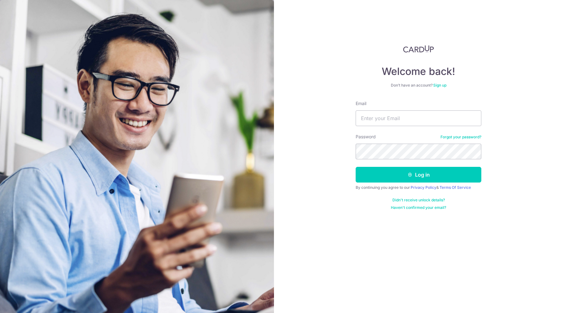 This screenshot has height=313, width=563. What do you see at coordinates (455, 187) in the screenshot?
I see `a: Terms Of Service` at bounding box center [455, 187].